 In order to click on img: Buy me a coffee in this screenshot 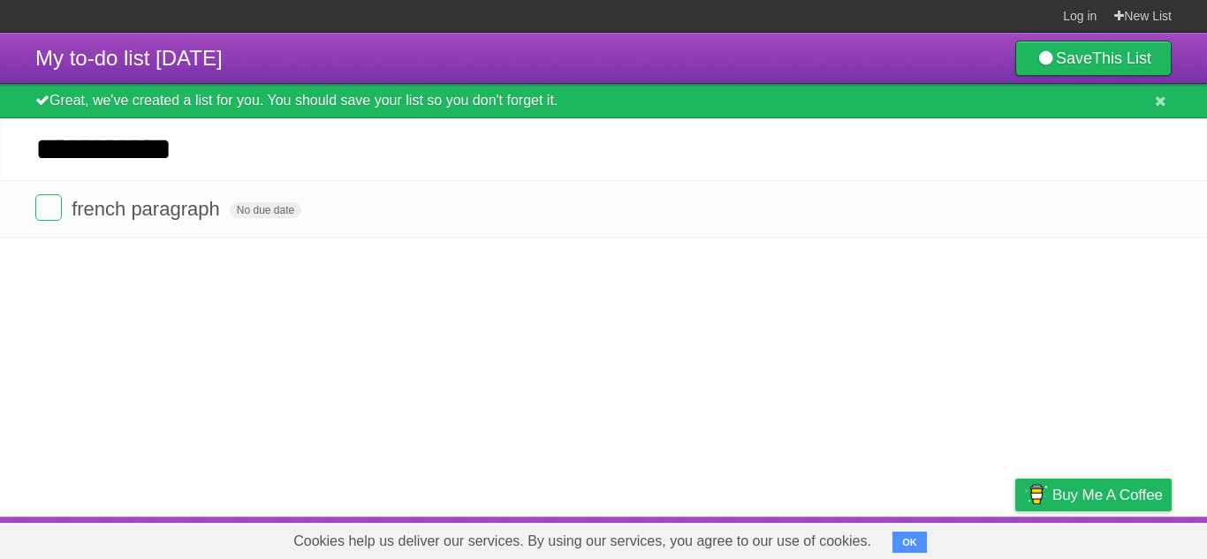, I will do `click(1035, 495)`.